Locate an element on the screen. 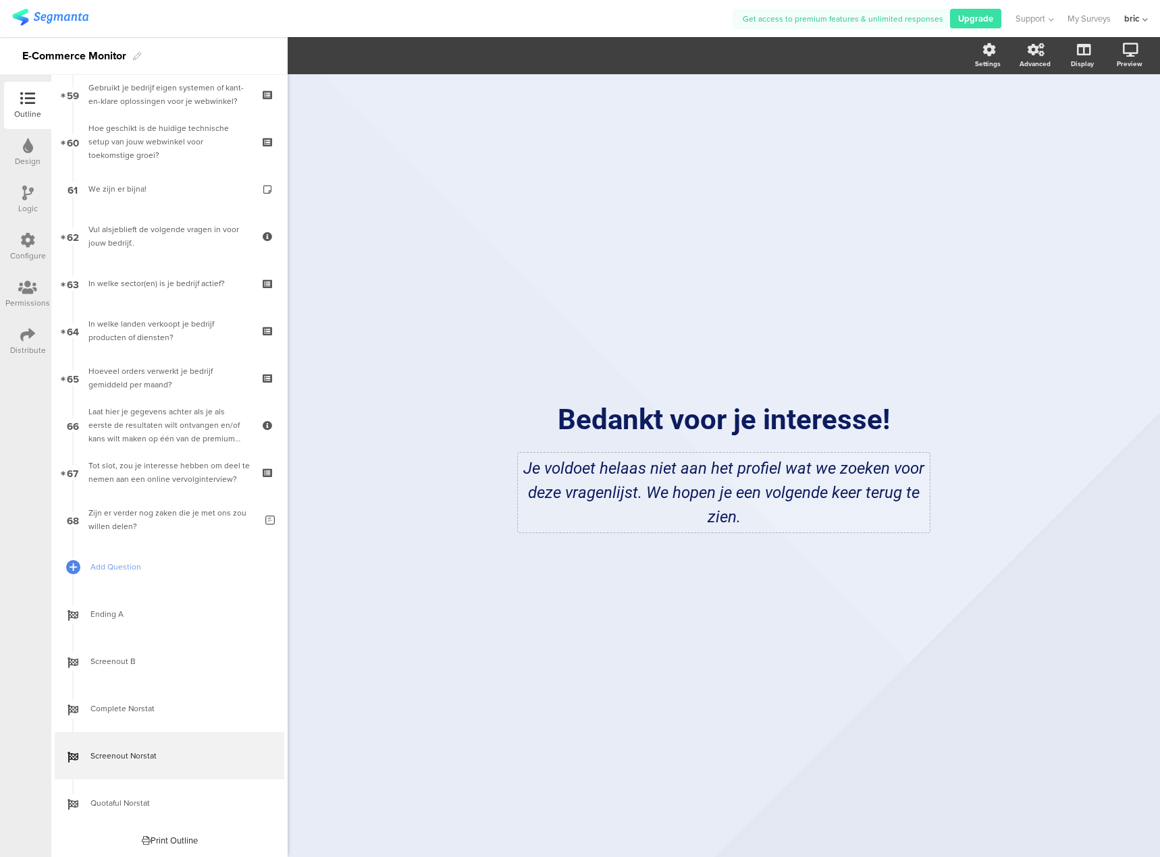 The height and width of the screenshot is (857, 1160). div: Hoe geschikt is de huidige technische setup van jouw webwinkel voor toekomstige groei? is located at coordinates (169, 142).